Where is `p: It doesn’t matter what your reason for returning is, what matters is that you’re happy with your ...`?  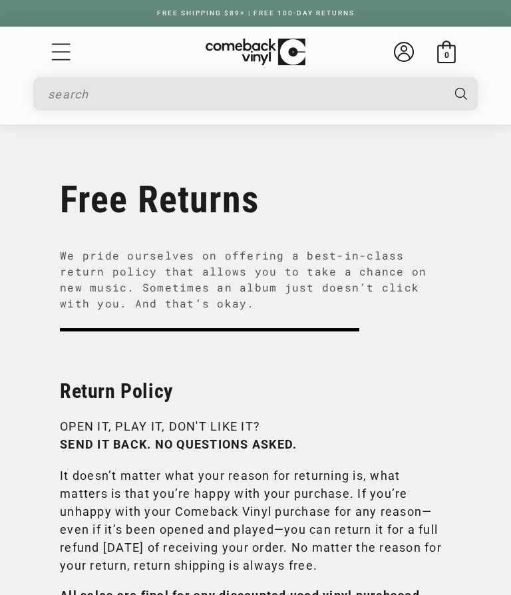 p: It doesn’t matter what your reason for returning is, what matters is that you’re happy with your ... is located at coordinates (256, 521).